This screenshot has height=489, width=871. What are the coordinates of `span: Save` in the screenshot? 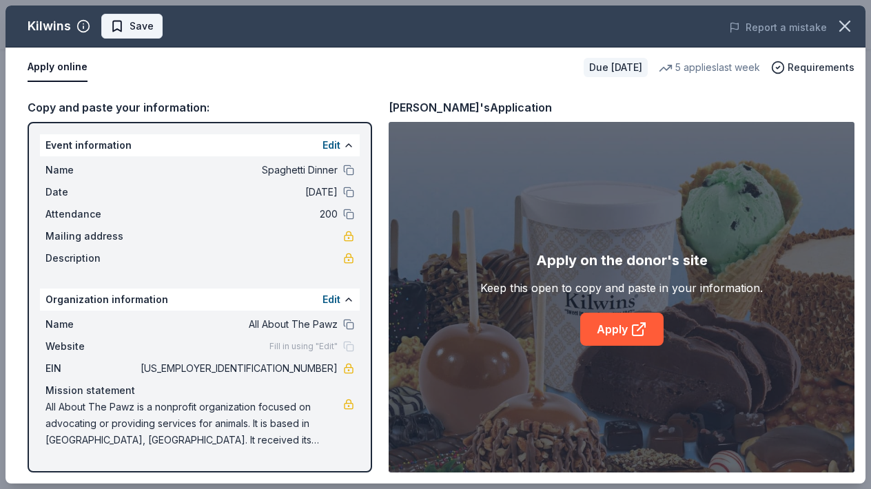 It's located at (141, 26).